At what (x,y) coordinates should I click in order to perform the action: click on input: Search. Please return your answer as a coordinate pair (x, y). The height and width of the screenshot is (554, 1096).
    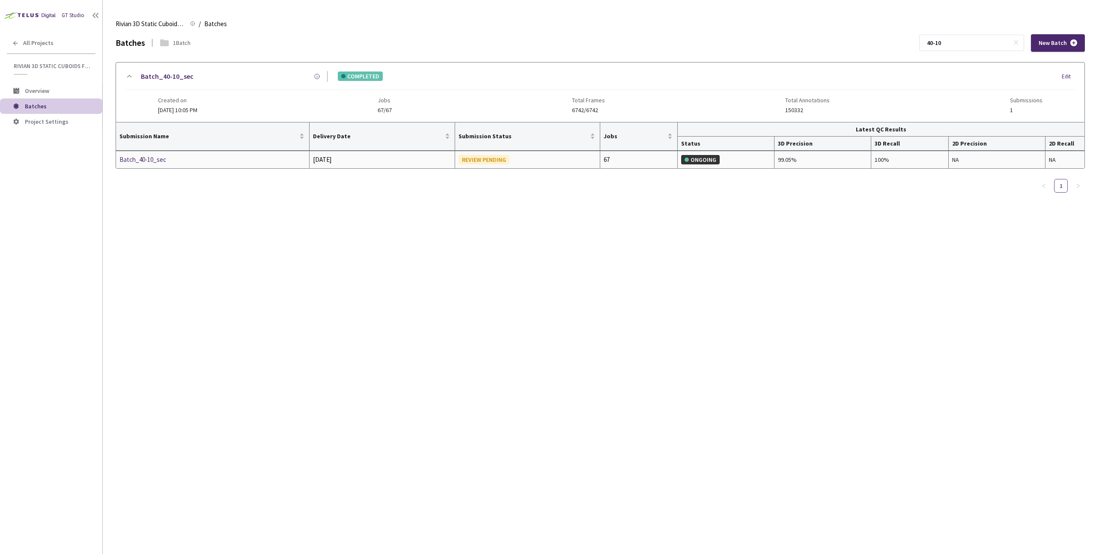
    Looking at the image, I should click on (967, 43).